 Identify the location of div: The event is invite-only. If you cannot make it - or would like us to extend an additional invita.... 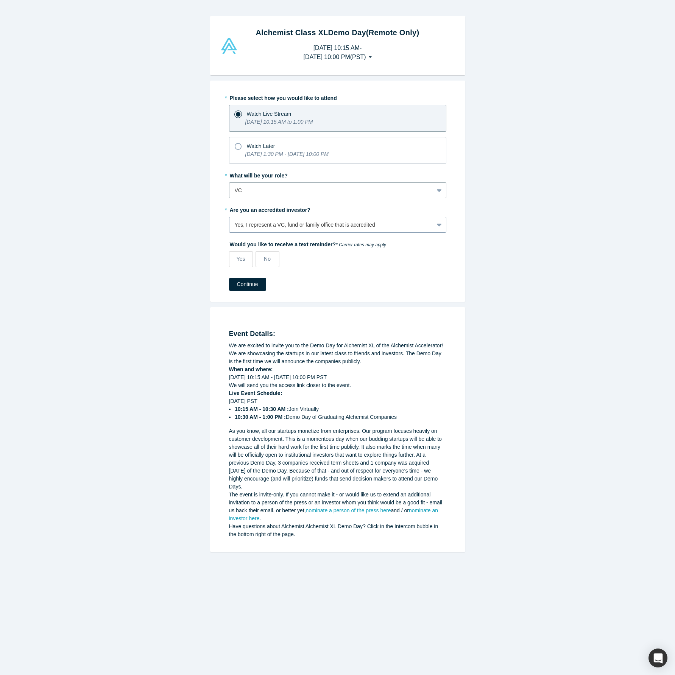
(338, 507).